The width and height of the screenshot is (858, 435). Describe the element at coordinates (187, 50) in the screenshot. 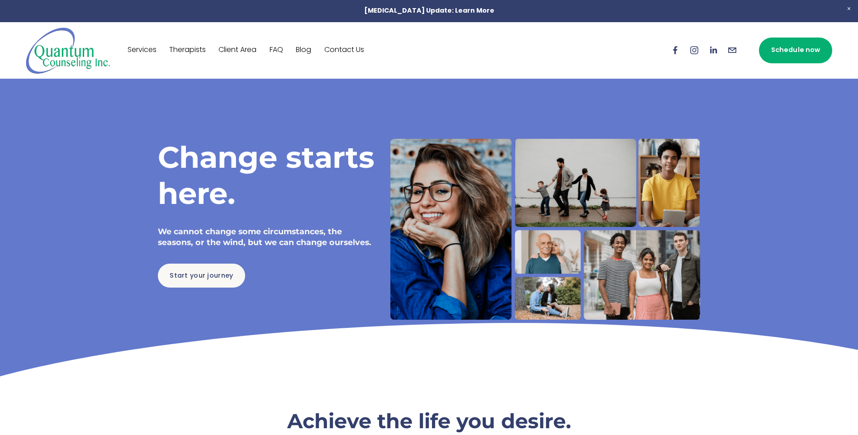

I see `a: Therapists` at that location.